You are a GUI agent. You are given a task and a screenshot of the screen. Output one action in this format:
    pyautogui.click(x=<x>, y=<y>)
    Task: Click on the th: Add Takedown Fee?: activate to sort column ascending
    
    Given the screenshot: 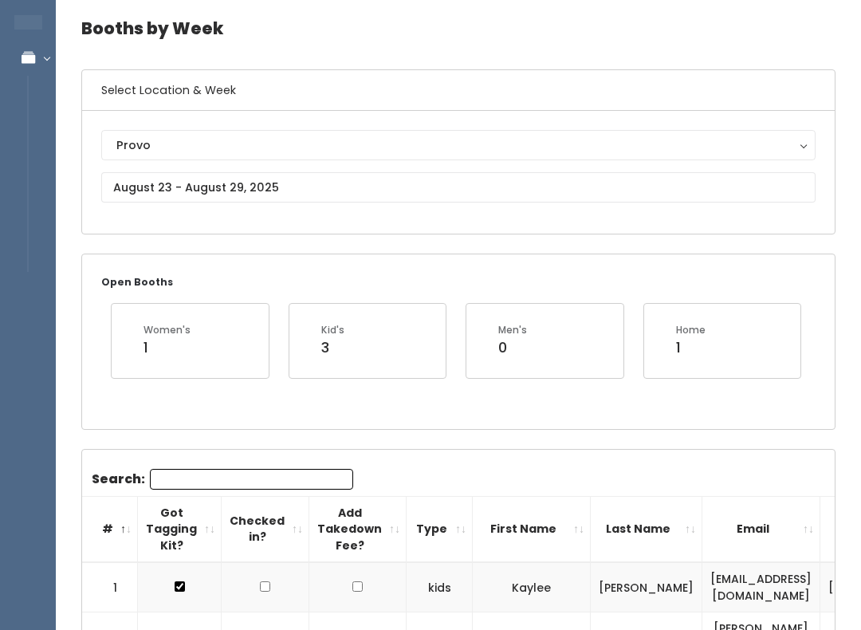 What is the action you would take?
    pyautogui.click(x=358, y=529)
    